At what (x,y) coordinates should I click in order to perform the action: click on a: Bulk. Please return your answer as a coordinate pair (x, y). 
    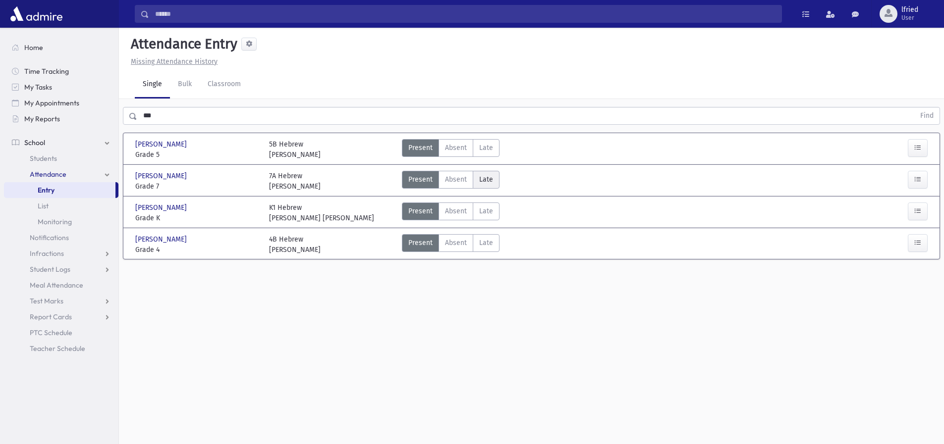
    Looking at the image, I should click on (185, 85).